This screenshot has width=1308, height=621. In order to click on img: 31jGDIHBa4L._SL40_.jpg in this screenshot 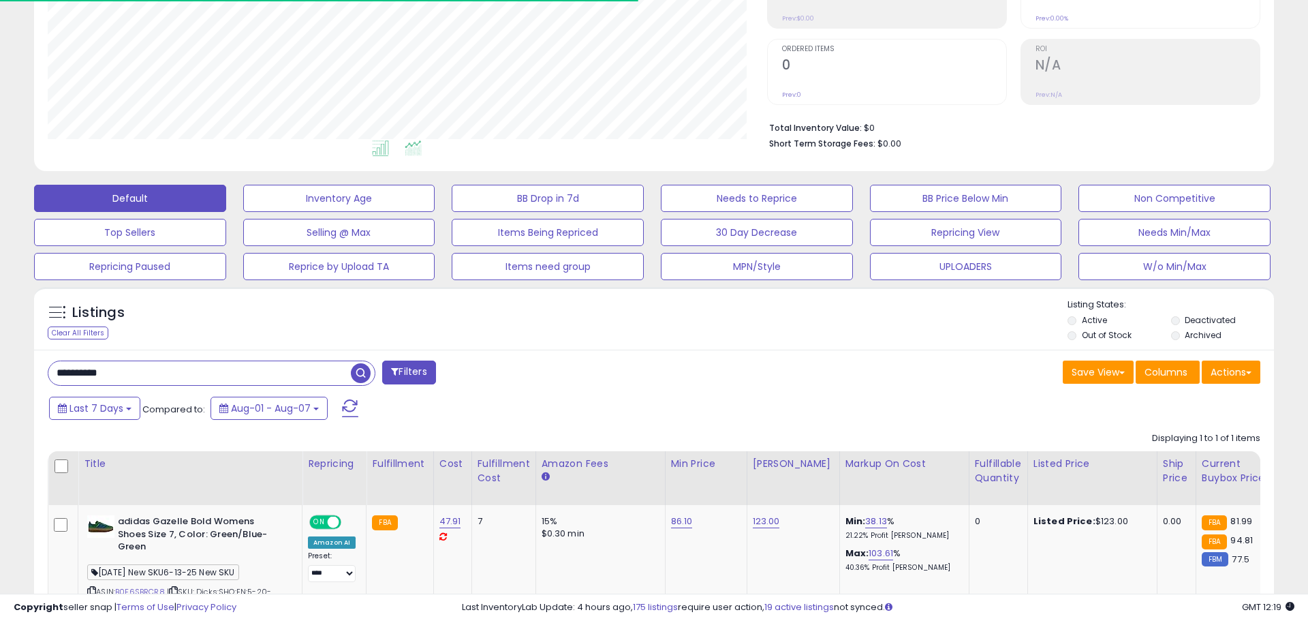, I will do `click(101, 526)`.